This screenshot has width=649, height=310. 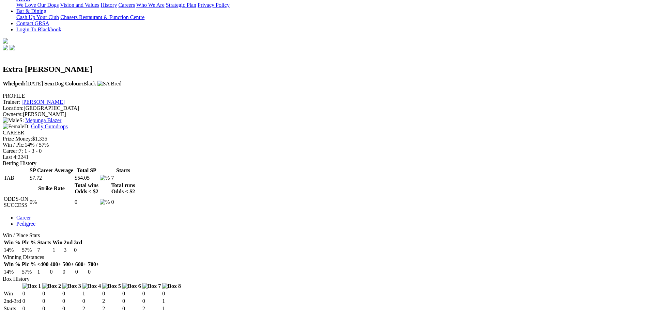 What do you see at coordinates (68, 265) in the screenshot?
I see `th: 500+` at bounding box center [68, 265].